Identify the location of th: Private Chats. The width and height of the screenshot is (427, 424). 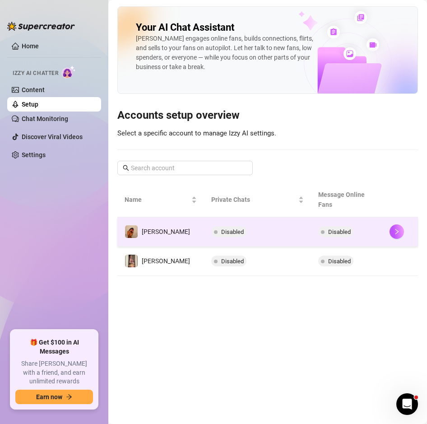
(257, 200).